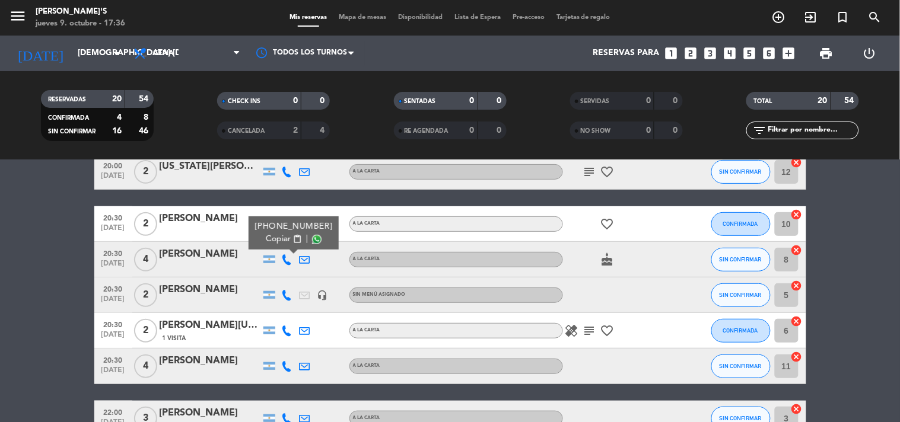 The height and width of the screenshot is (422, 900). What do you see at coordinates (308, 17) in the screenshot?
I see `span: Mis reservas` at bounding box center [308, 17].